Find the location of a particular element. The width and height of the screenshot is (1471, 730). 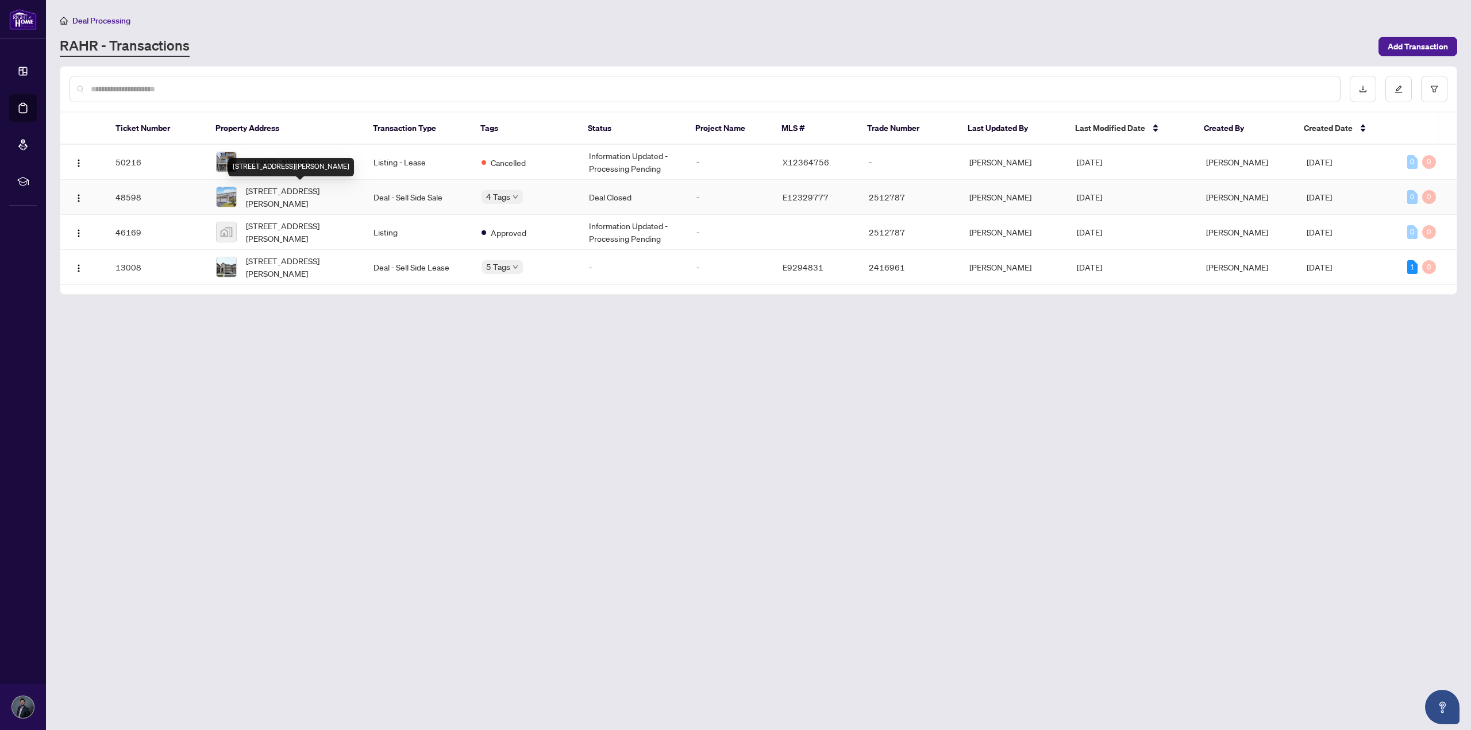

span: X12364756 is located at coordinates (806, 162).